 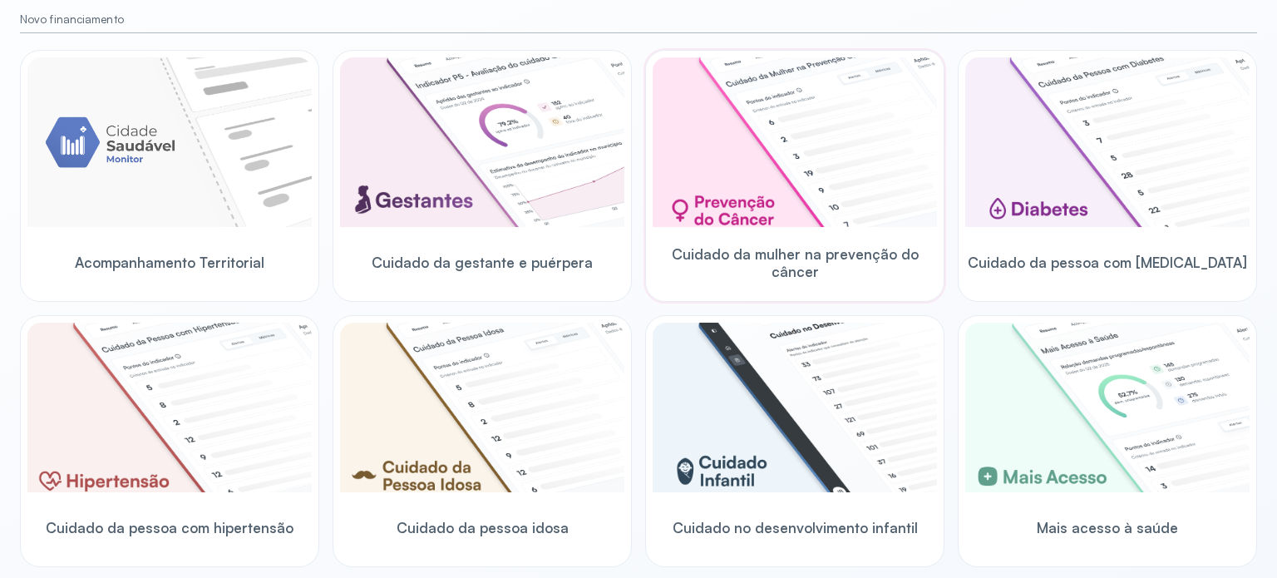 I want to click on img: healthcare-greater-access.png, so click(x=1108, y=408).